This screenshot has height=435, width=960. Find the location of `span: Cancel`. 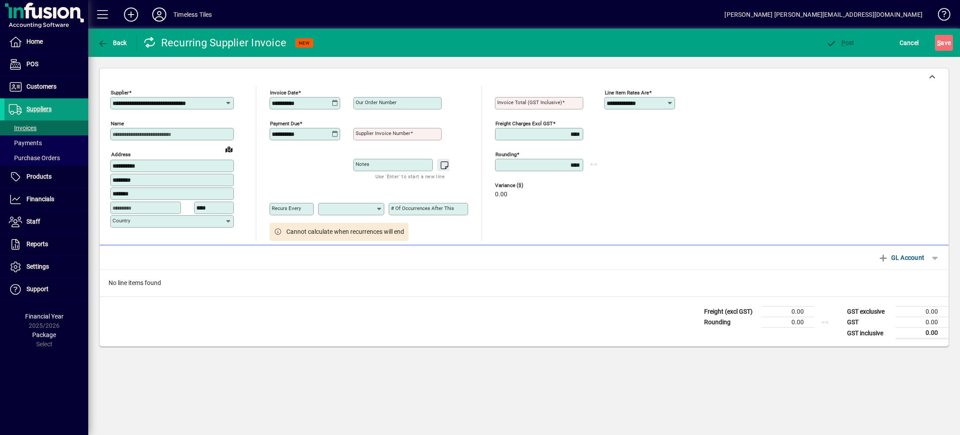

span: Cancel is located at coordinates (909, 43).